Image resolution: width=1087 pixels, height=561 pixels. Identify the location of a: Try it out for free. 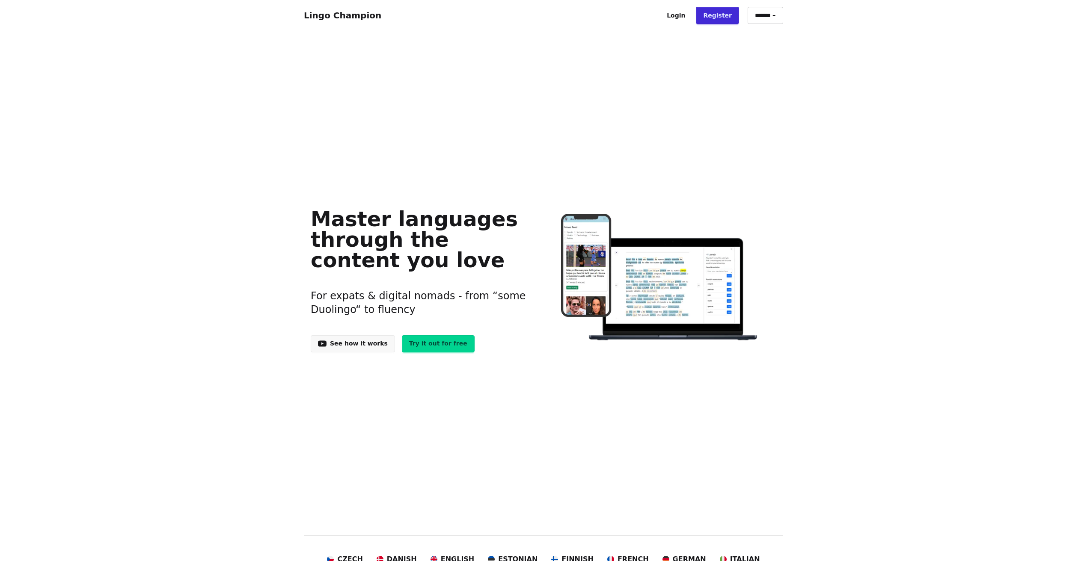
(438, 344).